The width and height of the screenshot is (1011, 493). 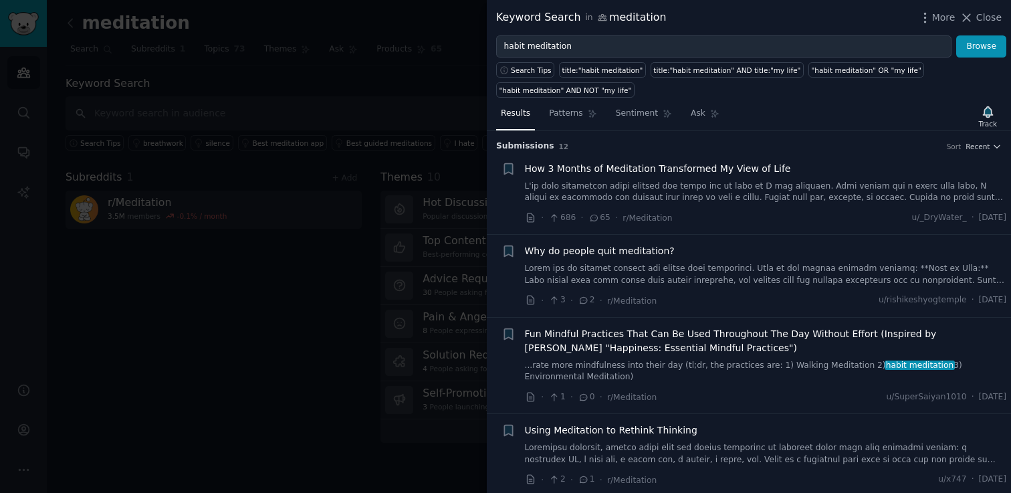 I want to click on span: u/x747, so click(x=952, y=479).